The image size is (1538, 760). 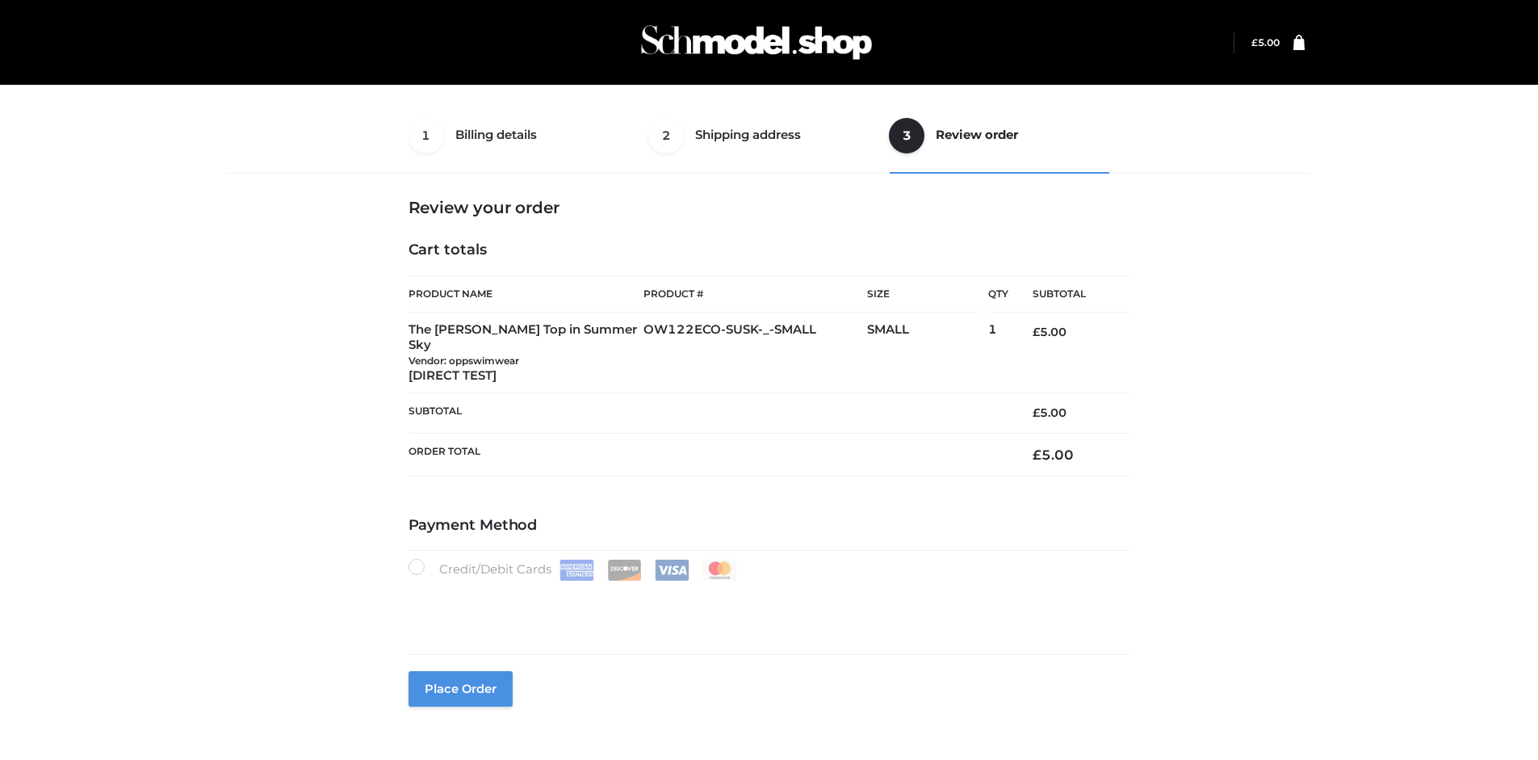 I want to click on img: Amex, so click(x=576, y=570).